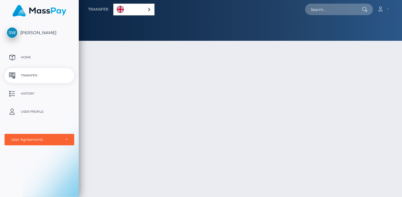  I want to click on img: MassPay, so click(39, 11).